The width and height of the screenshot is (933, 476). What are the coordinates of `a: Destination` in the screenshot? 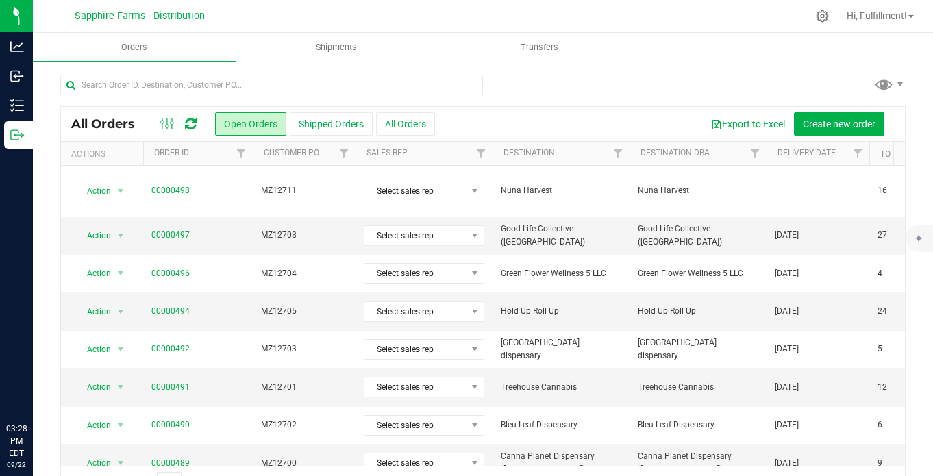 It's located at (529, 153).